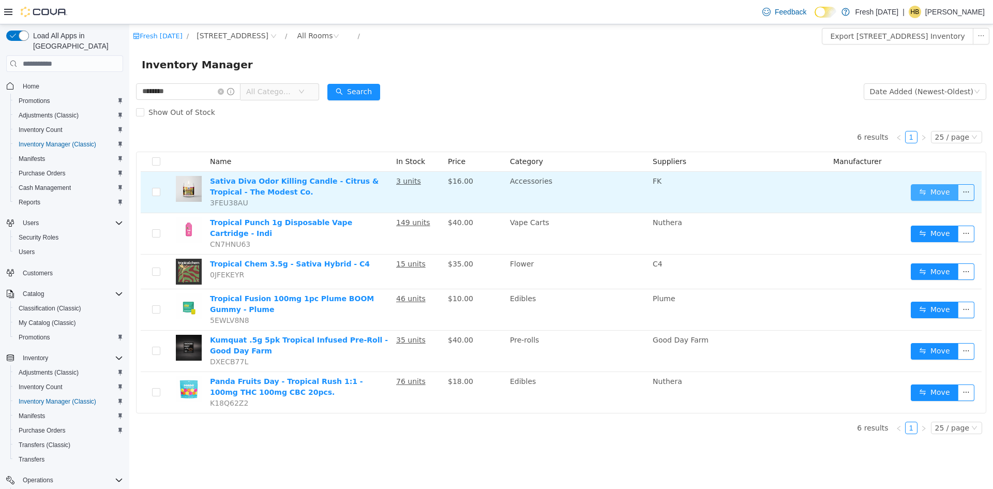  What do you see at coordinates (331, 357) in the screenshot?
I see `span: $18.00` at bounding box center [331, 357].